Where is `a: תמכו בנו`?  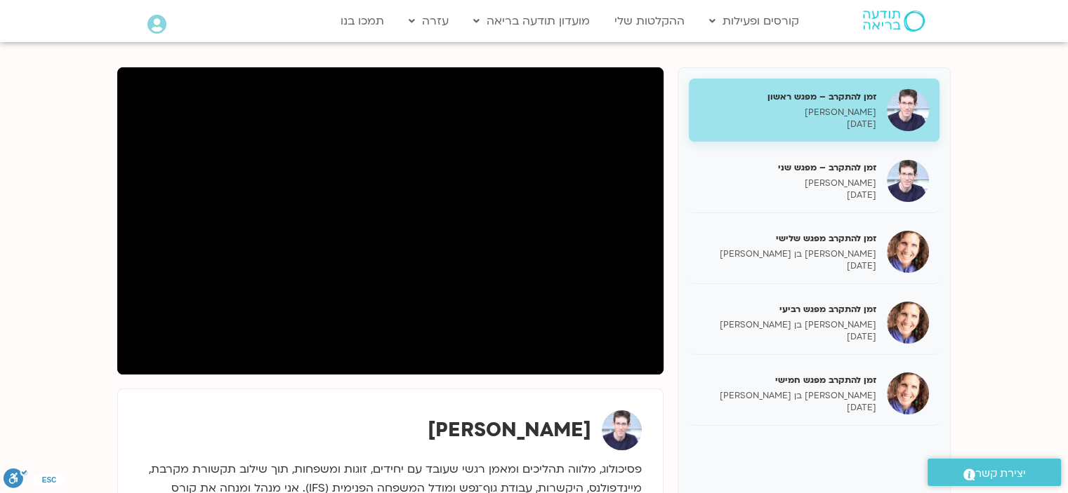 a: תמכו בנו is located at coordinates (362, 21).